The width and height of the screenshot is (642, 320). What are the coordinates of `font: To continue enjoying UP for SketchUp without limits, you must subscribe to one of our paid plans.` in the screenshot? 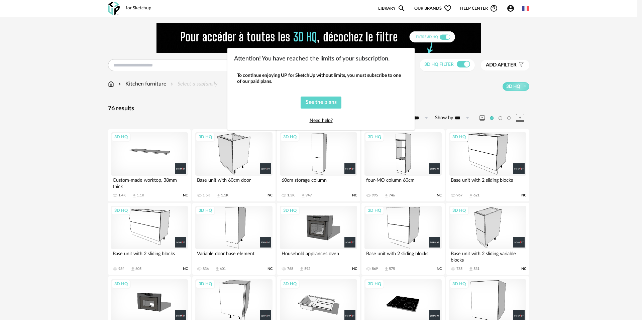 It's located at (319, 79).